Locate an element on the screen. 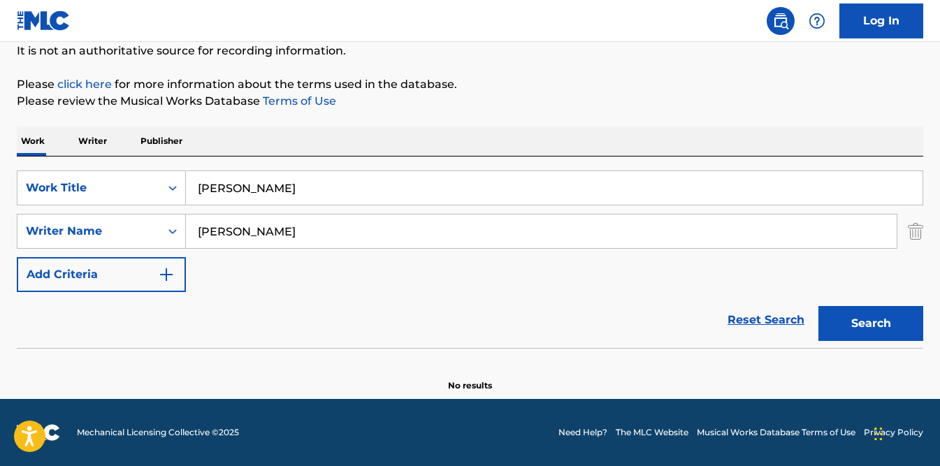  p: Please for more information about the terms used in the database. is located at coordinates (470, 85).